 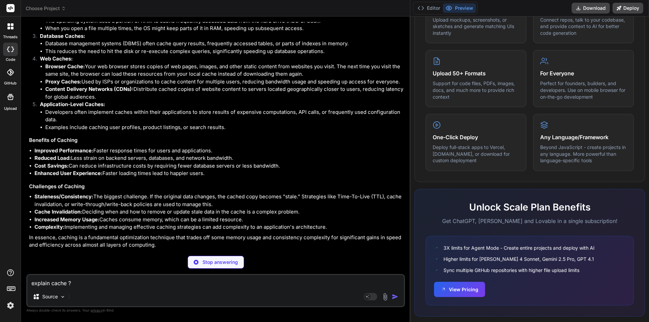 What do you see at coordinates (224, 70) in the screenshot?
I see `li: Your web browser stores copies of web pages, images, and other static content from websites you v...` at bounding box center [224, 70].